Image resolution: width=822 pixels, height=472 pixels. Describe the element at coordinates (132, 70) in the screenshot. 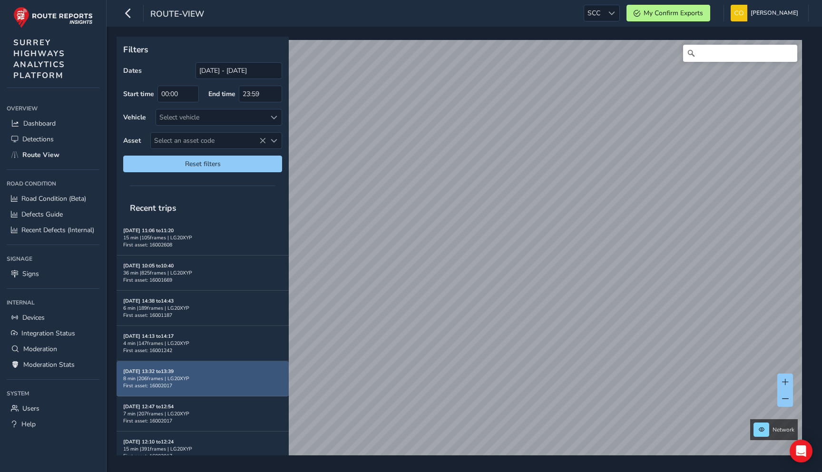

I see `label: Dates` at that location.